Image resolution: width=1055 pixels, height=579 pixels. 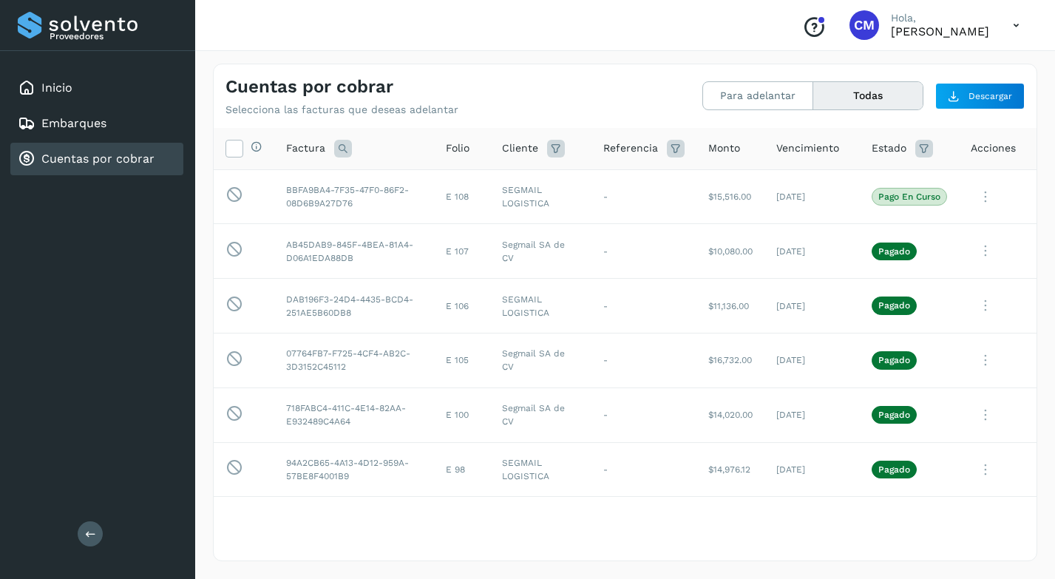 What do you see at coordinates (724, 148) in the screenshot?
I see `span: Monto` at bounding box center [724, 148].